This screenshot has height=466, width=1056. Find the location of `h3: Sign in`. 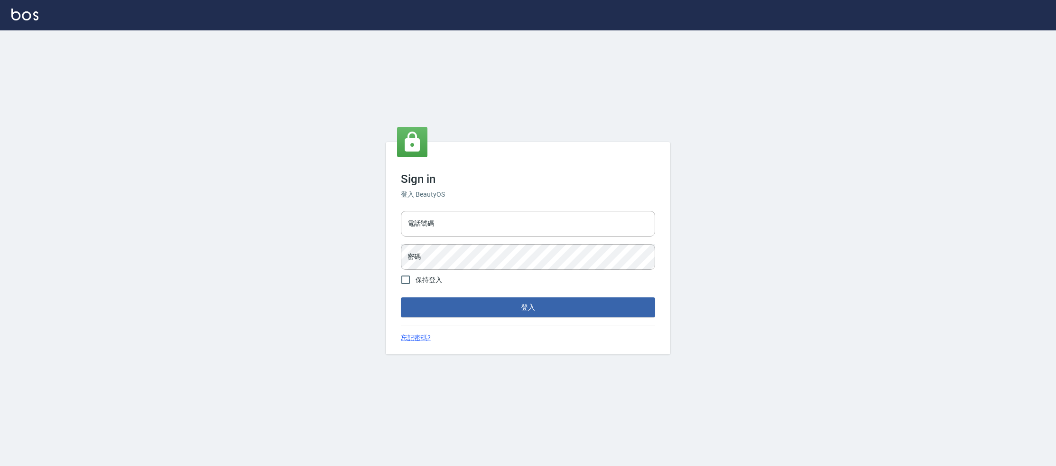

h3: Sign in is located at coordinates (528, 179).